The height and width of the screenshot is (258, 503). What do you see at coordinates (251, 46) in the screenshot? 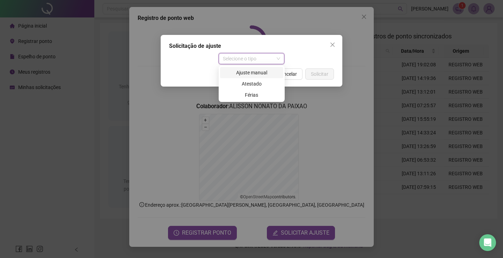
I see `div: Solicitação de ajuste` at bounding box center [251, 46].